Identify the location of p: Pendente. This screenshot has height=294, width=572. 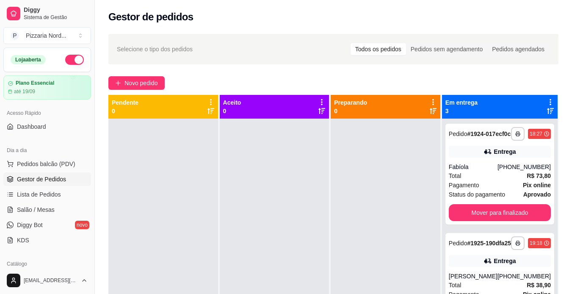
(125, 103).